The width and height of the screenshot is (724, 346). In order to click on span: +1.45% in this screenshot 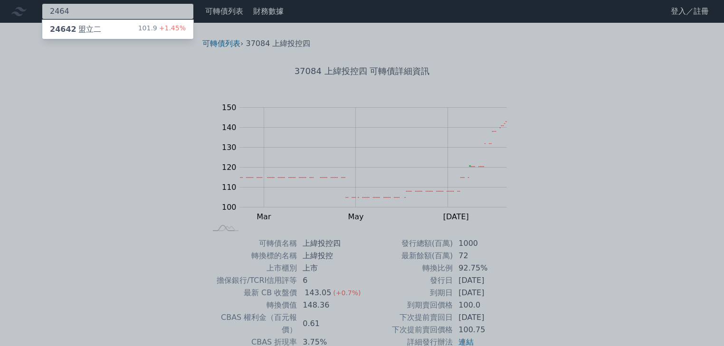, I will do `click(171, 28)`.